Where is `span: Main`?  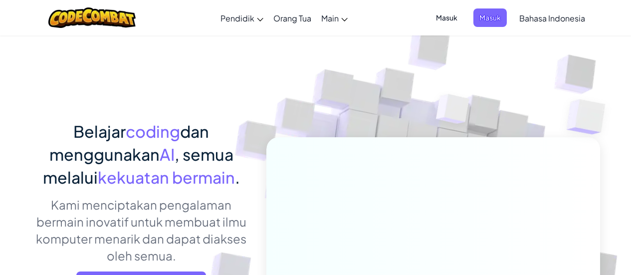 span: Main is located at coordinates (330, 18).